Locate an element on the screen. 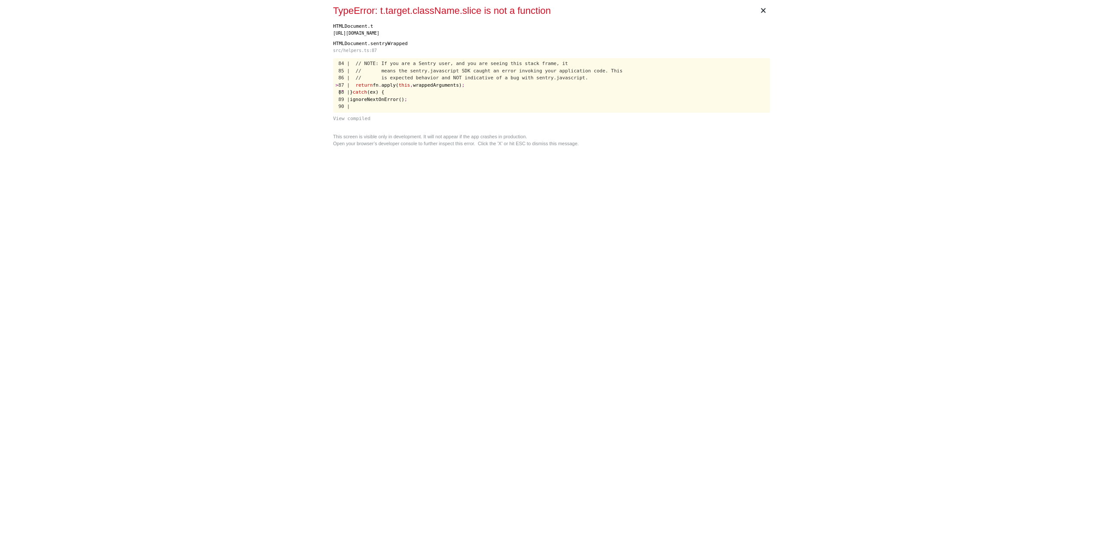  span: this is located at coordinates (404, 85).